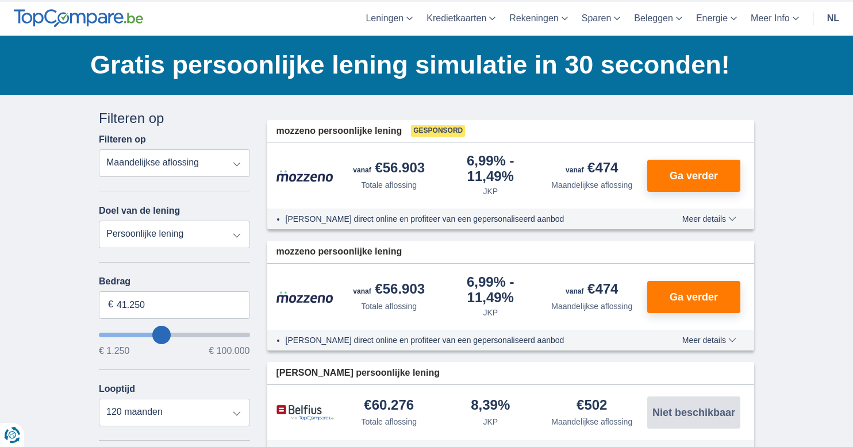  What do you see at coordinates (694, 413) in the screenshot?
I see `span: Niet beschikbaar` at bounding box center [694, 413].